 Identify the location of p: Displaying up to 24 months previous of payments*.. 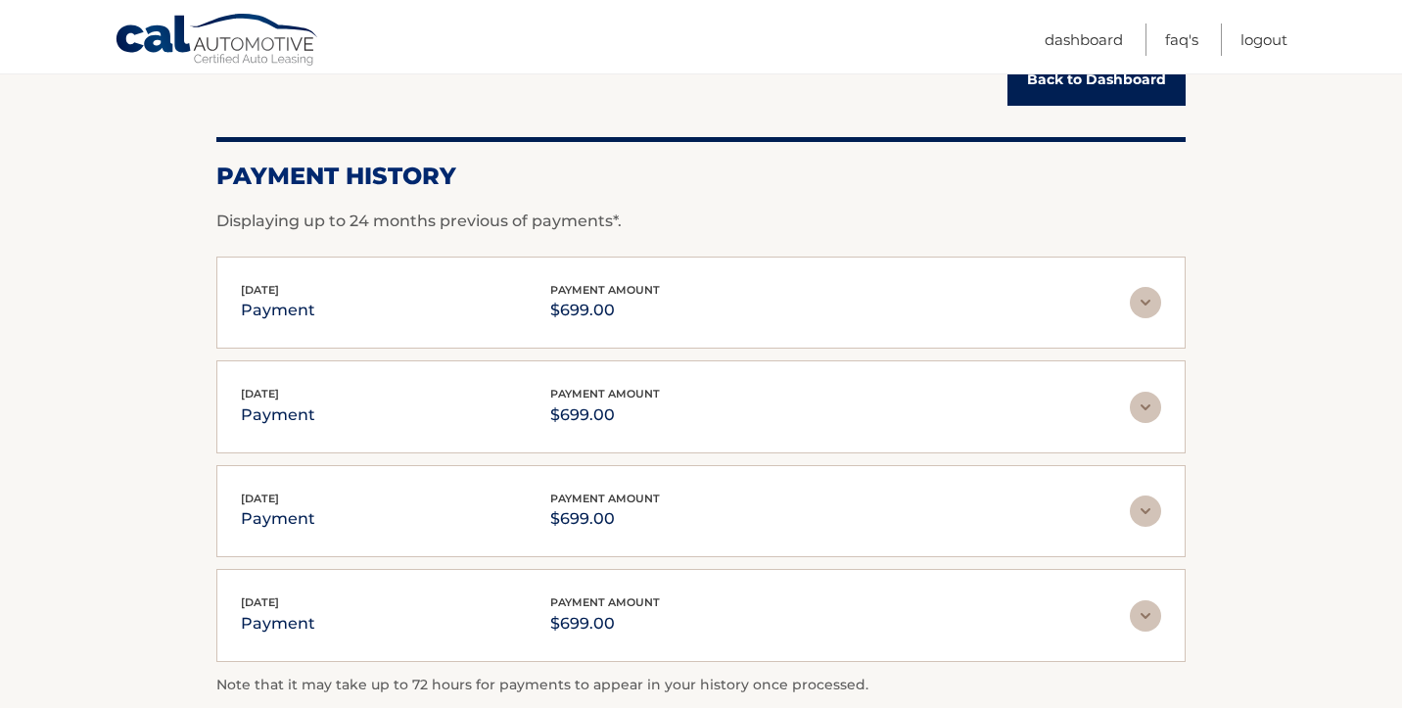
(701, 221).